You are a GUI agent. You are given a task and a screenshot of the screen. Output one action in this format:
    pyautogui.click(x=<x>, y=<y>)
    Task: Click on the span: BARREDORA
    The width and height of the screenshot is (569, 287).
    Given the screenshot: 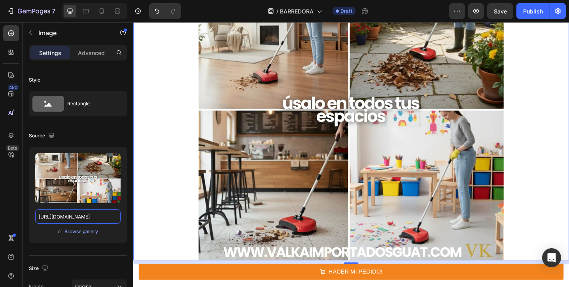 What is the action you would take?
    pyautogui.click(x=297, y=11)
    